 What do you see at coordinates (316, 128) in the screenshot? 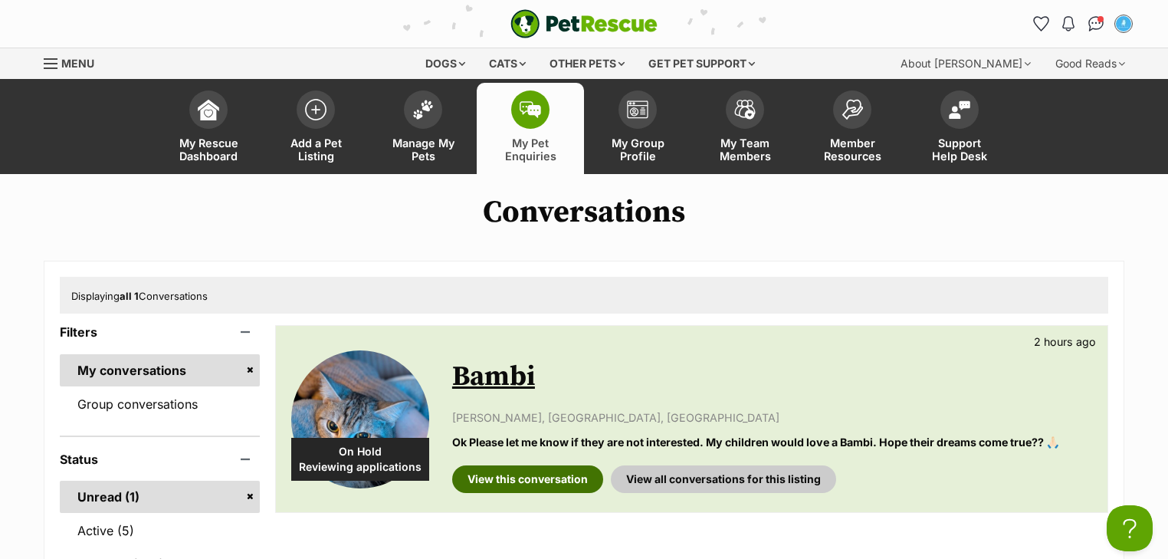
I see `a: Add a Pet Listing` at bounding box center [316, 128].